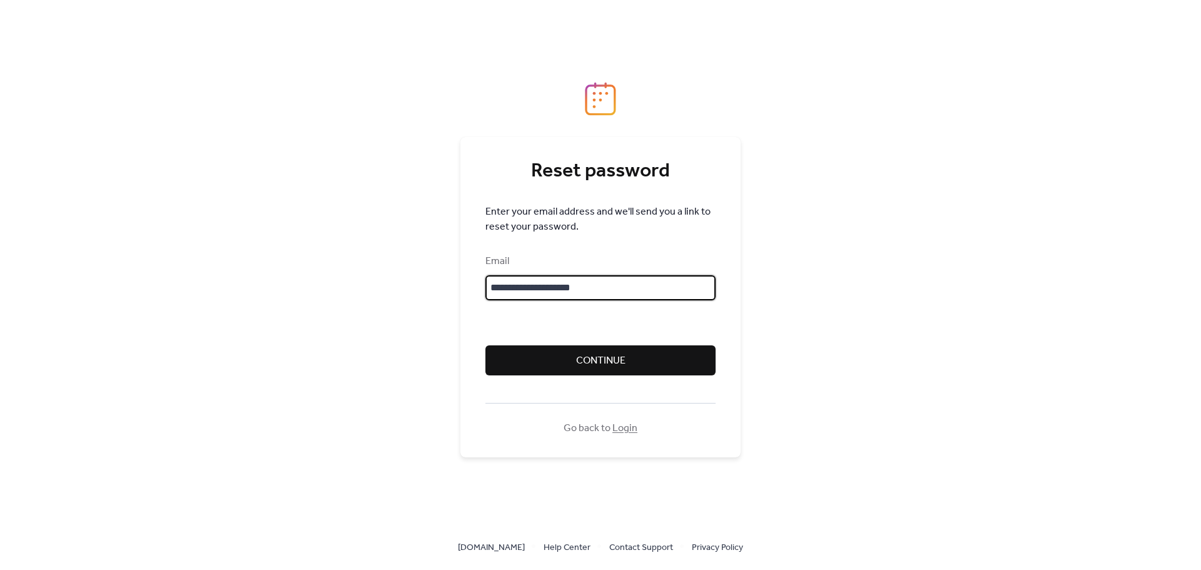 The image size is (1201, 570). Describe the element at coordinates (600, 360) in the screenshot. I see `button: Continue` at that location.